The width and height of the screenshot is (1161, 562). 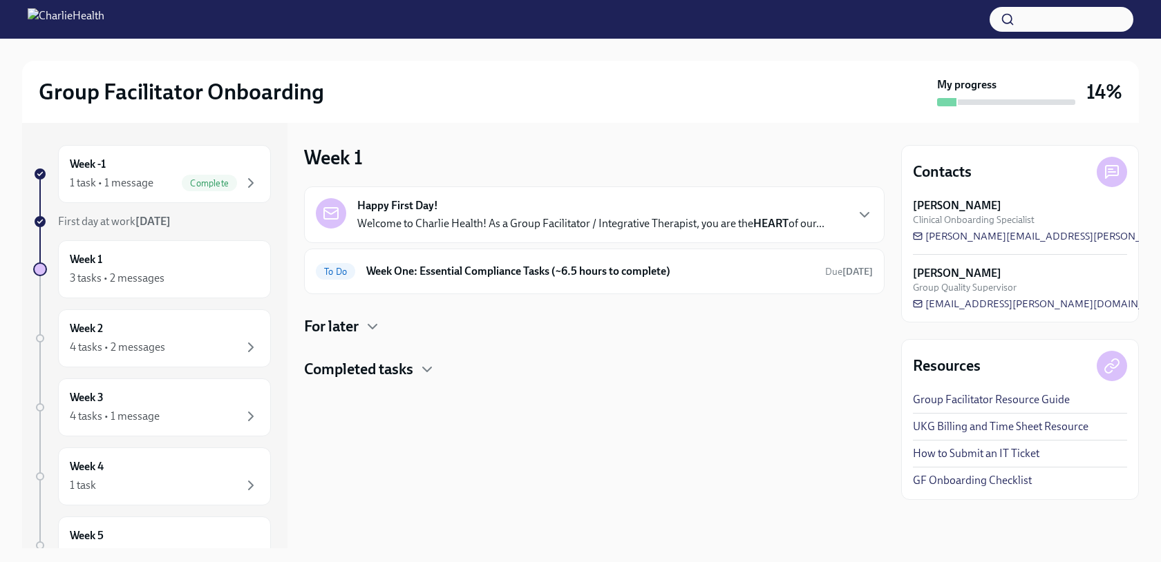 I want to click on a: GF Onboarding Checklist, so click(x=972, y=481).